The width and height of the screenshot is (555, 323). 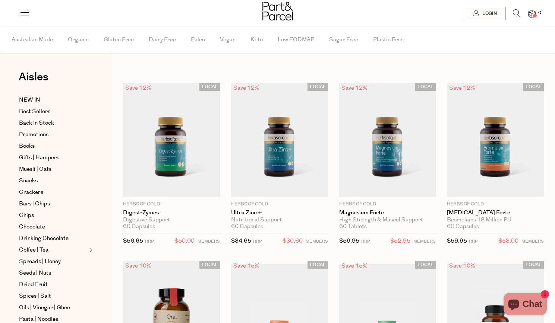 What do you see at coordinates (34, 204) in the screenshot?
I see `span: Bars | Chips` at bounding box center [34, 204].